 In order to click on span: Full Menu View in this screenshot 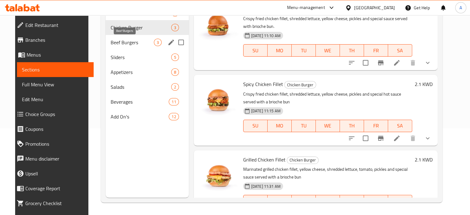, I will do `click(55, 84)`.